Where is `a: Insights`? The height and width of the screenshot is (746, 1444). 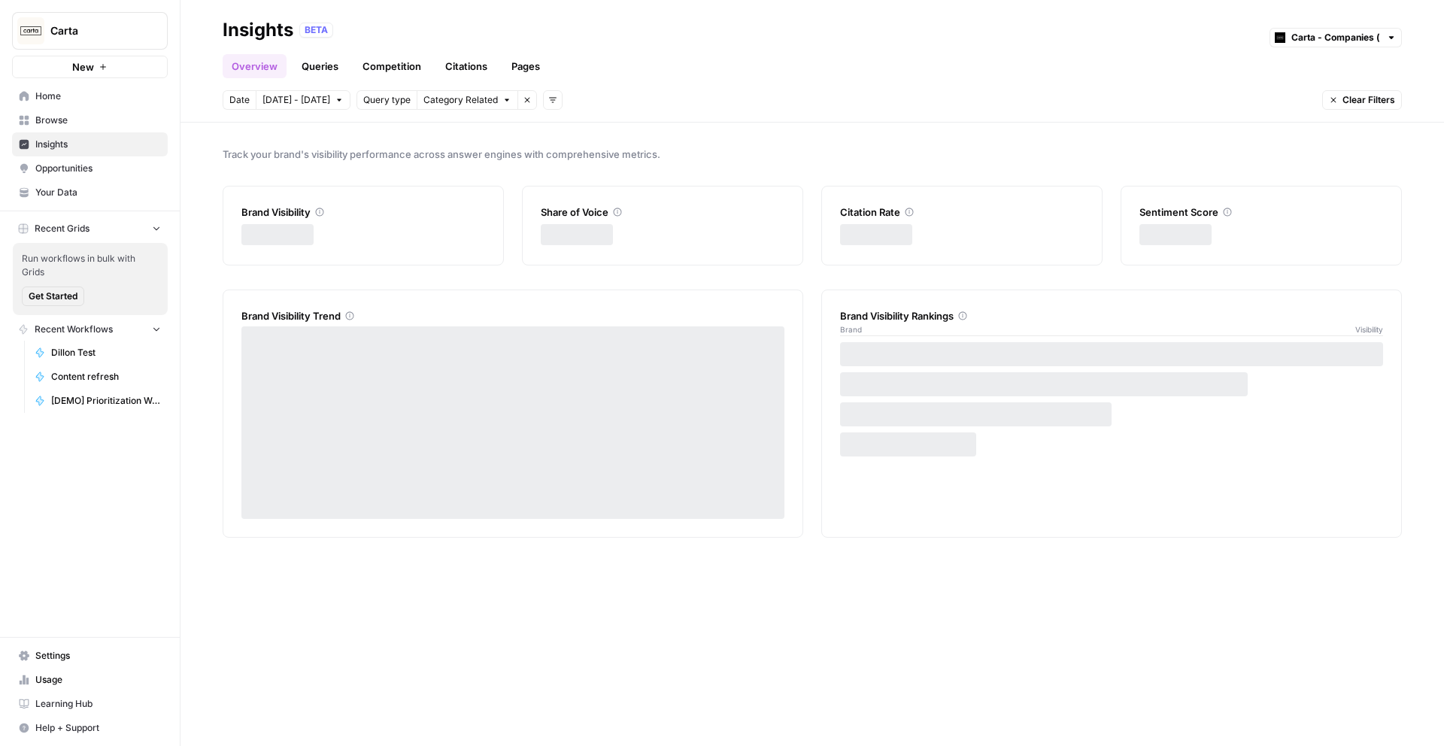 a: Insights is located at coordinates (89, 144).